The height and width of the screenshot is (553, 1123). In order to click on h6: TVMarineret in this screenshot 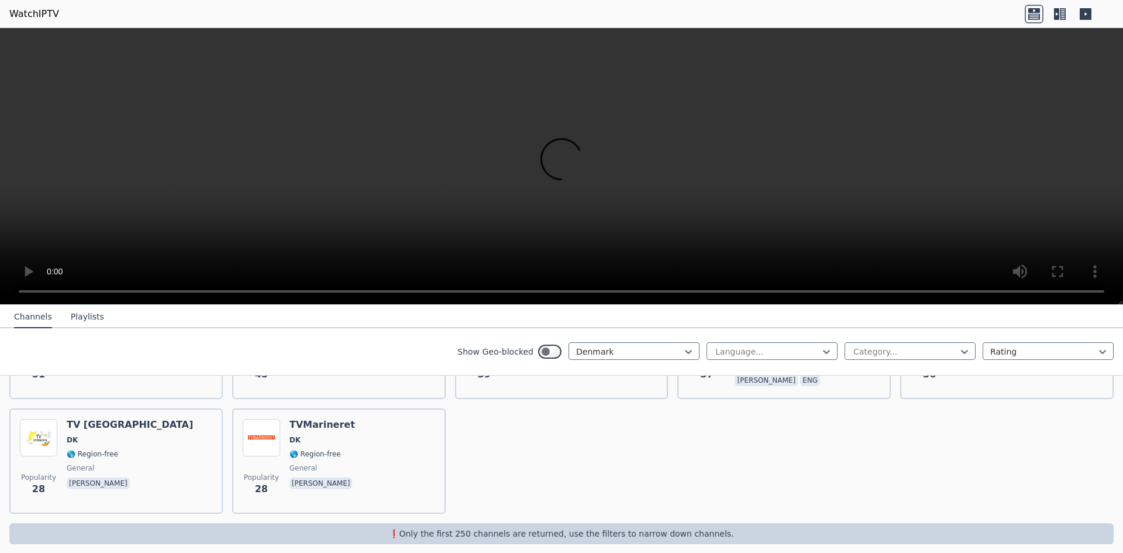, I will do `click(322, 425)`.